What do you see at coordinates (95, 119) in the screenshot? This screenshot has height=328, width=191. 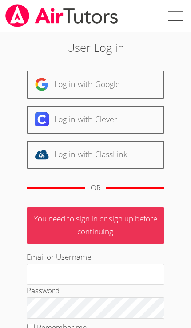 I see `a: Log in with Clever` at bounding box center [95, 119].